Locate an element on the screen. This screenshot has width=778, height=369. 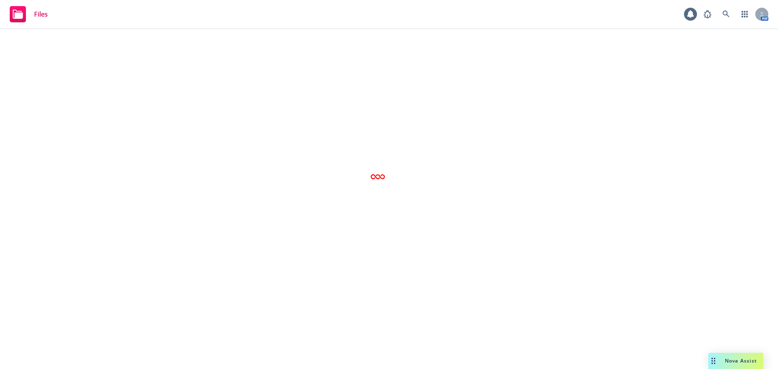
a: Switch app is located at coordinates (745, 14).